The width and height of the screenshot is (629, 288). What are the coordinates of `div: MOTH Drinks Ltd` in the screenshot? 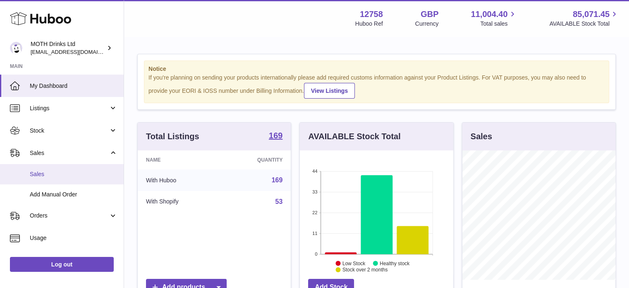 It's located at (68, 48).